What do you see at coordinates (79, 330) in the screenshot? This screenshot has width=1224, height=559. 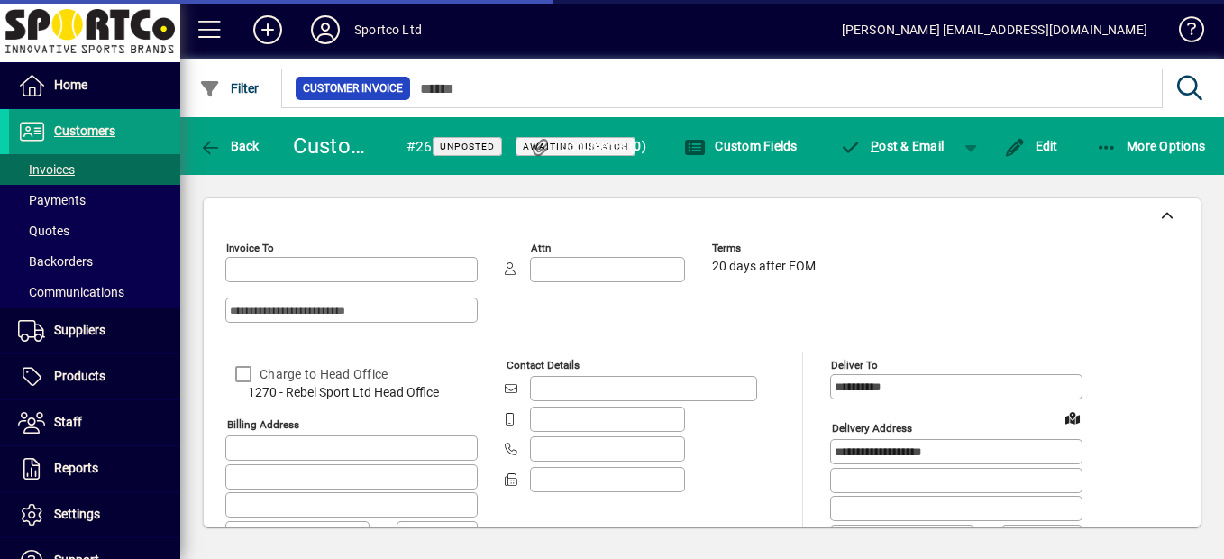 I see `span: Suppliers` at bounding box center [79, 330].